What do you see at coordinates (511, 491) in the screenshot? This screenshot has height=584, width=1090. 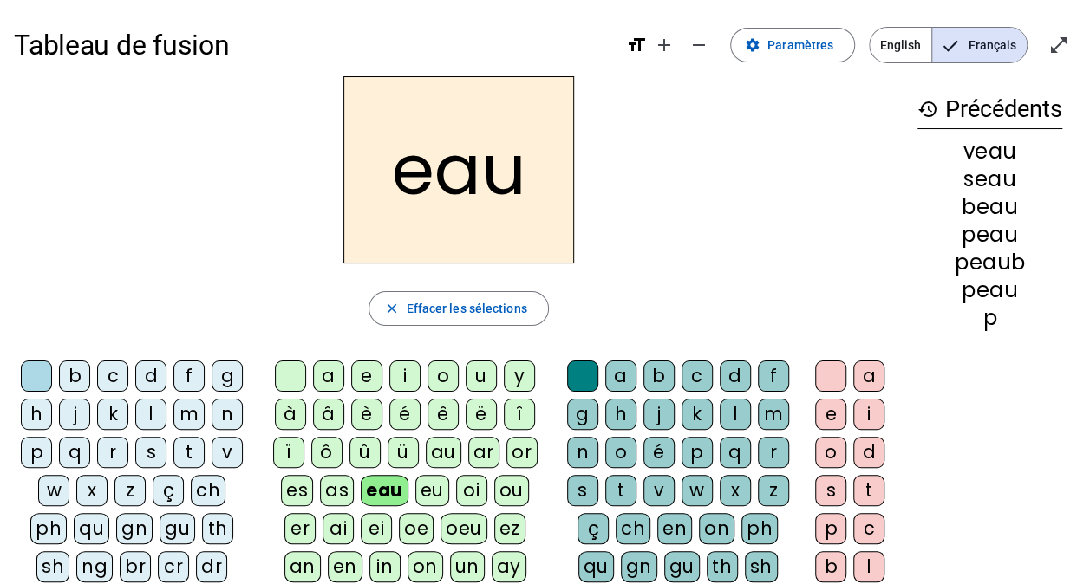 I see `div: ou` at bounding box center [511, 491].